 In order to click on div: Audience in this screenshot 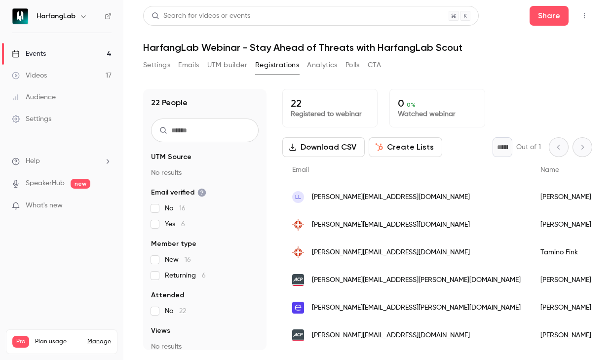, I will do `click(34, 97)`.